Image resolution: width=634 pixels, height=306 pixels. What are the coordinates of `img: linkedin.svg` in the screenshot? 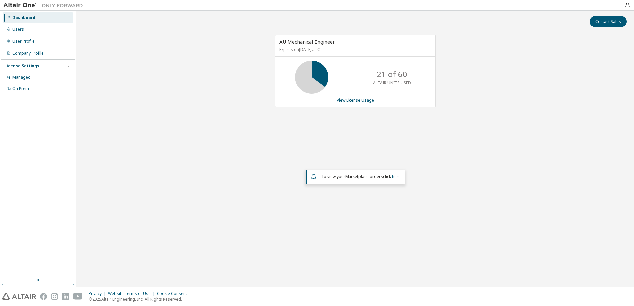 It's located at (65, 297).